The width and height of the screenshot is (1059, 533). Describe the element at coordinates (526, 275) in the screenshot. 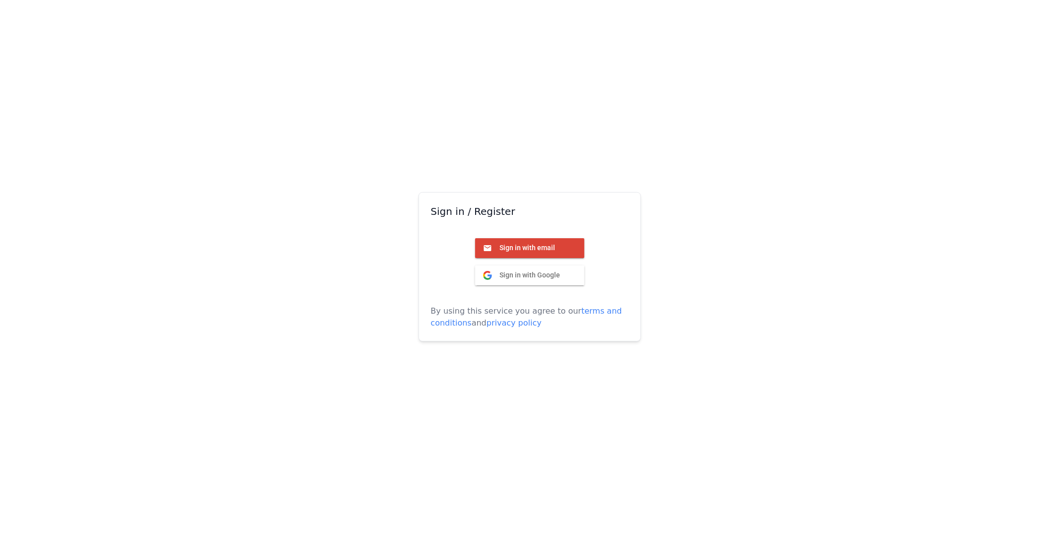

I see `span: Sign in with Google` at that location.